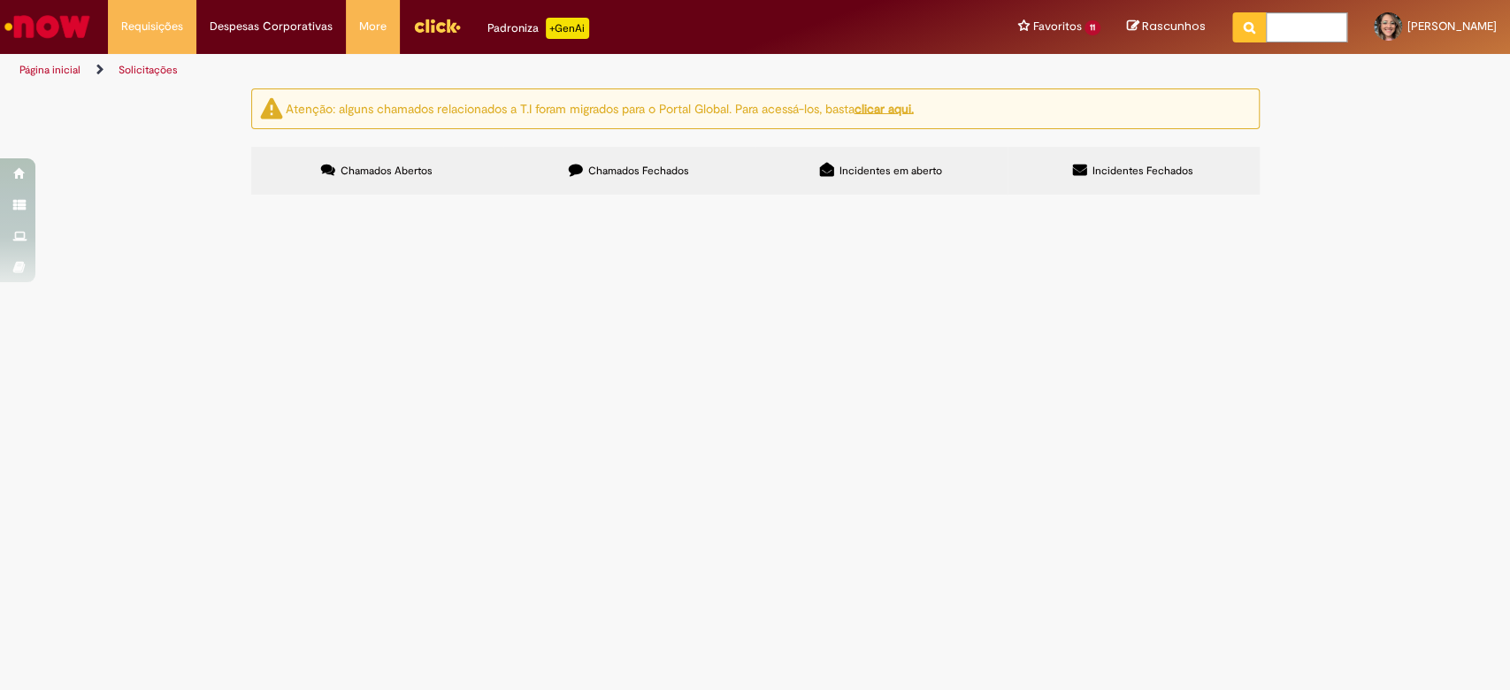 This screenshot has height=690, width=1510. What do you see at coordinates (437, 26) in the screenshot?
I see `img: click_logo_yellow_360x200.png` at bounding box center [437, 26].